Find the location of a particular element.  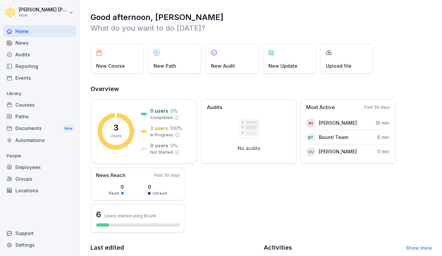

a: Groups is located at coordinates (40, 179).